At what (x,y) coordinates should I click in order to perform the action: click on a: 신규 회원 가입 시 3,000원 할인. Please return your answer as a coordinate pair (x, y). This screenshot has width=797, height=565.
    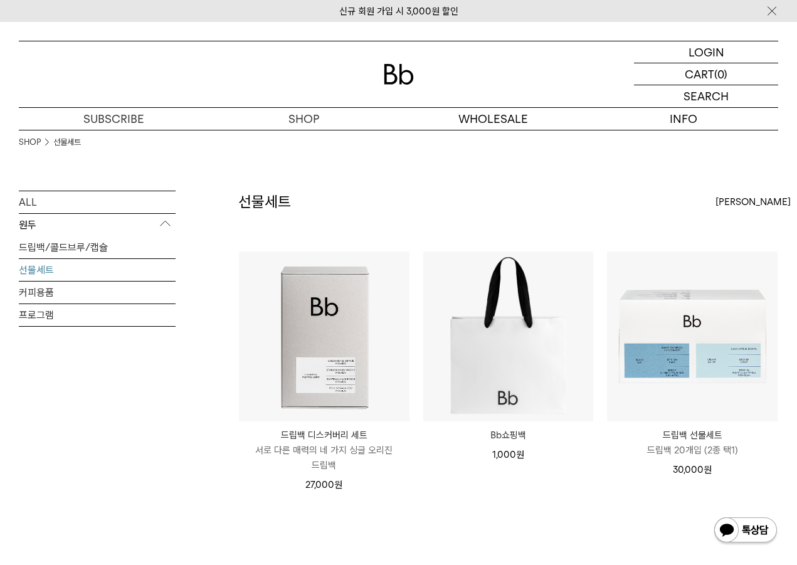
    Looking at the image, I should click on (399, 11).